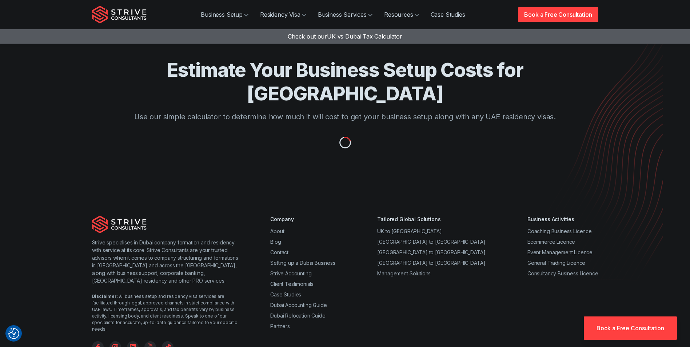 The width and height of the screenshot is (690, 347). Describe the element at coordinates (364, 36) in the screenshot. I see `span: UK vs Dubai Tax Calculator` at that location.